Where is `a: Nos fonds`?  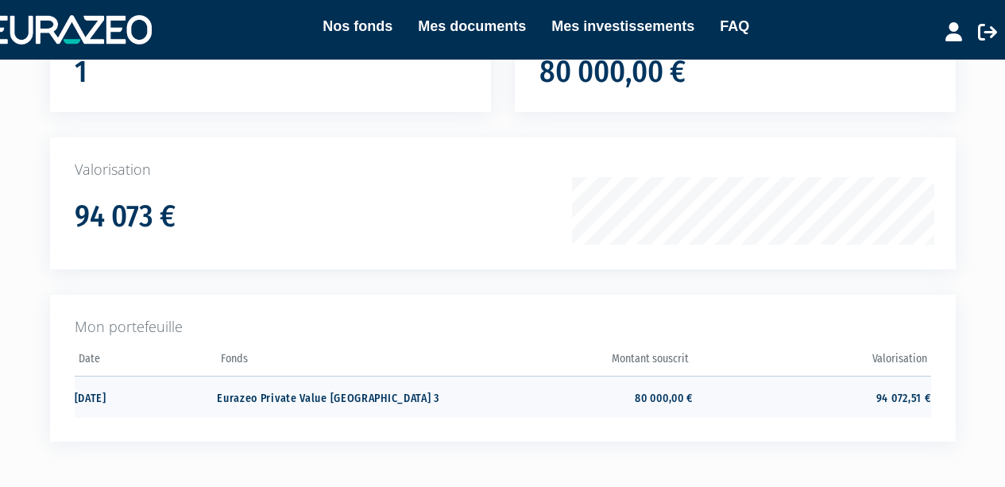 a: Nos fonds is located at coordinates (357, 26).